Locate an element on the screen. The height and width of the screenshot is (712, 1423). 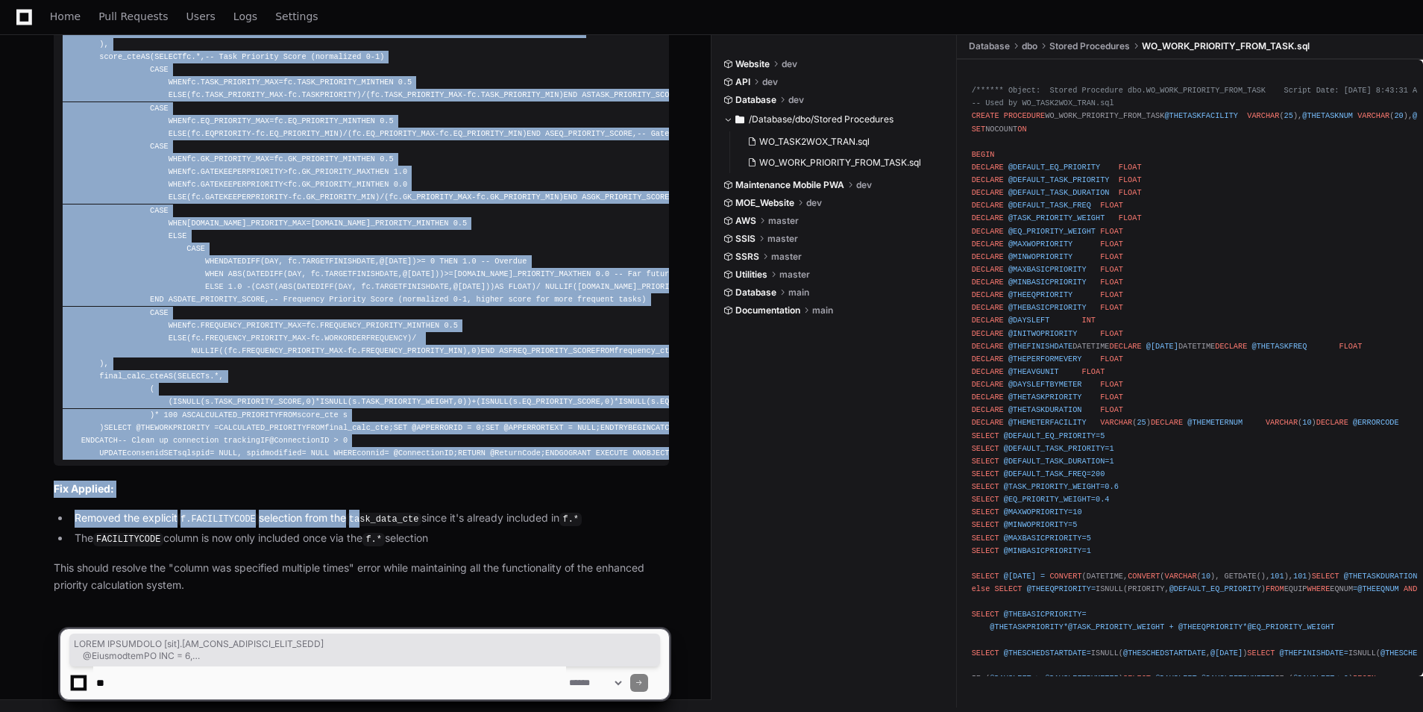
span: @THETASKNUM is located at coordinates (1328, 116).